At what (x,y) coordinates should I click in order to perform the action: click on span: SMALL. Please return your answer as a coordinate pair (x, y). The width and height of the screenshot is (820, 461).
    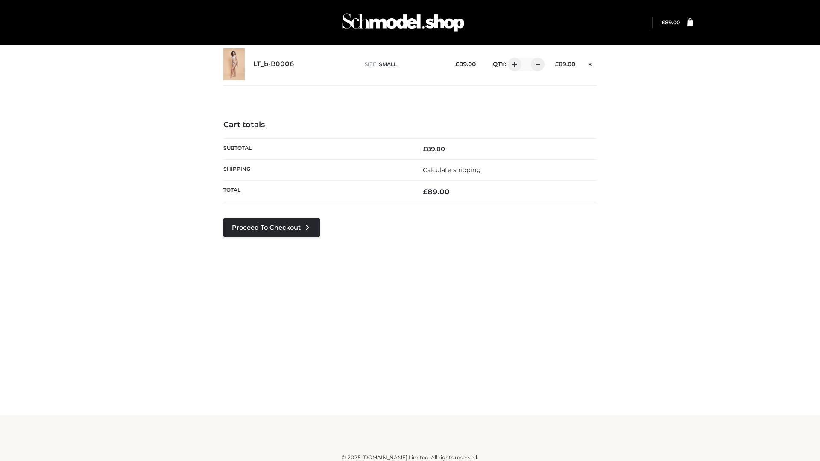
    Looking at the image, I should click on (388, 64).